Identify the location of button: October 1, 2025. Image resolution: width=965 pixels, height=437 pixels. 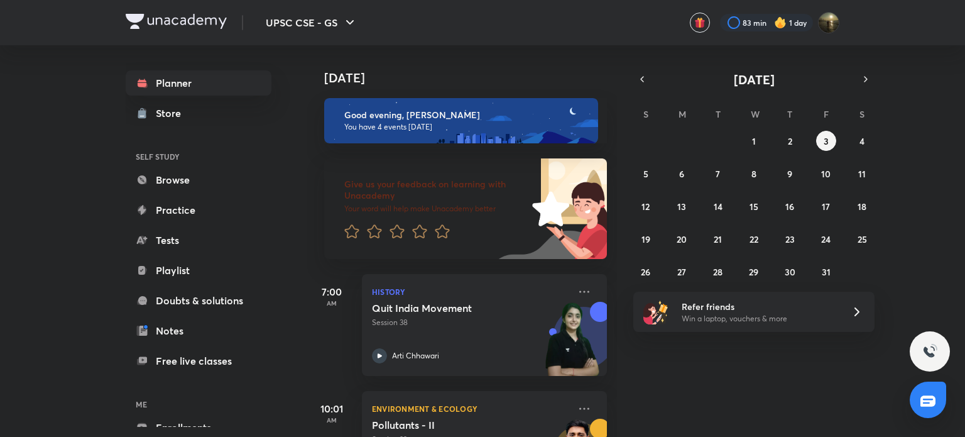
(754, 141).